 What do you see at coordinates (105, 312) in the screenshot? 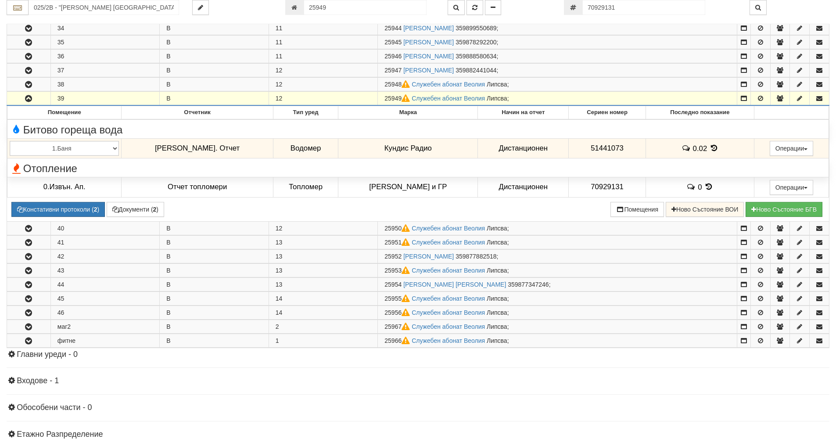
I see `td: 46` at bounding box center [105, 312].